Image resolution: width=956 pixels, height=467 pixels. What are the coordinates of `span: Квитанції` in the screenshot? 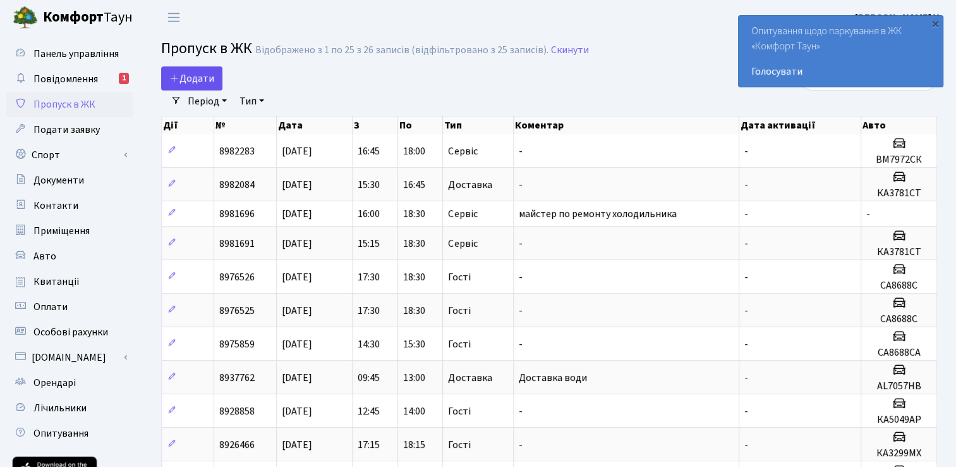 It's located at (56, 281).